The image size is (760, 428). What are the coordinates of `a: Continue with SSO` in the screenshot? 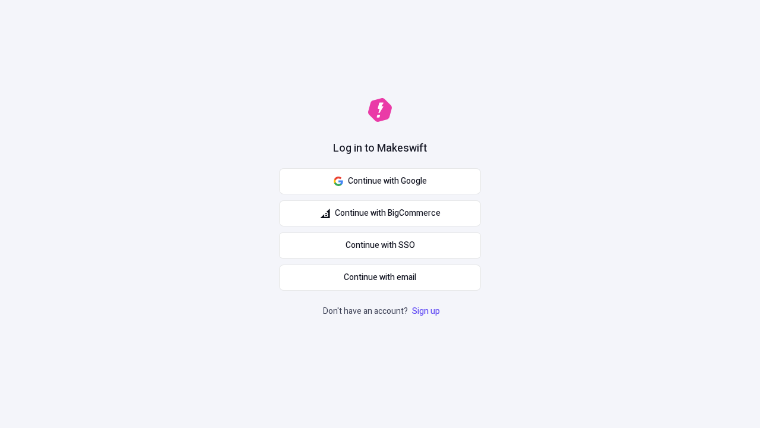 It's located at (380, 245).